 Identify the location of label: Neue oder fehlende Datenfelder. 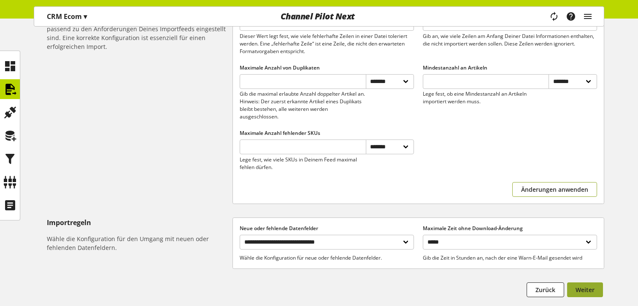
(326, 229).